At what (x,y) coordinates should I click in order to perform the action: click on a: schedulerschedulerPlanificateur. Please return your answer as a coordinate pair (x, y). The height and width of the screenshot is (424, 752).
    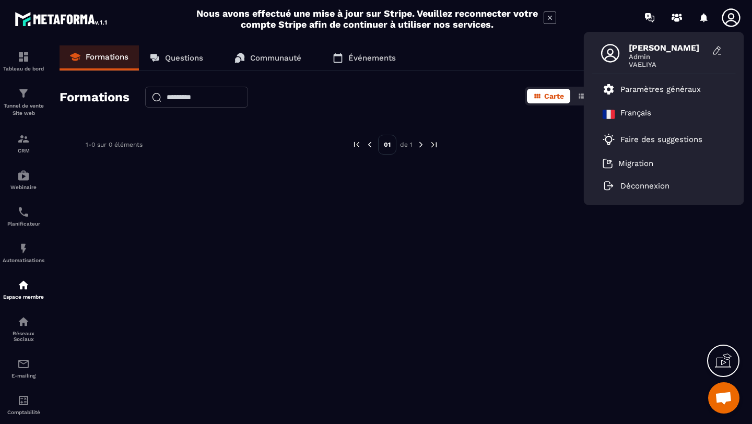
    Looking at the image, I should click on (23, 216).